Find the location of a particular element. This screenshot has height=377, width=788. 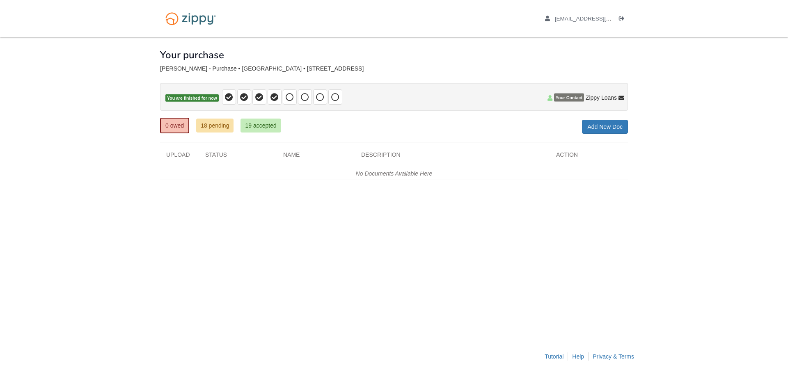

h1: Your purchase is located at coordinates (192, 55).